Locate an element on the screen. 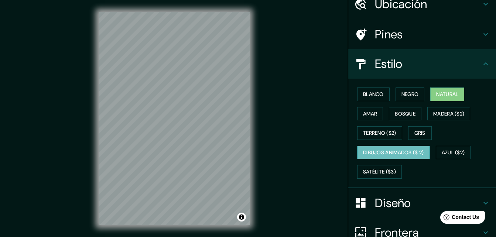 The width and height of the screenshot is (496, 237). div: Estilo is located at coordinates (422, 64).